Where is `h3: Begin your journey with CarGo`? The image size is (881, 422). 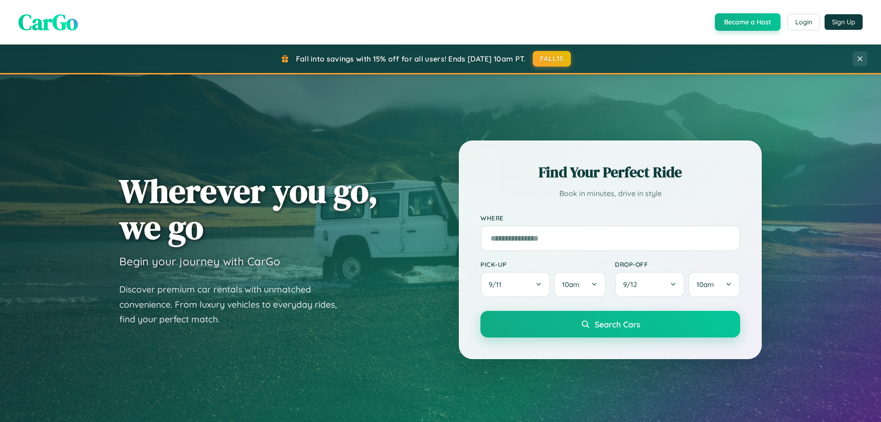
h3: Begin your journey with CarGo is located at coordinates (200, 261).